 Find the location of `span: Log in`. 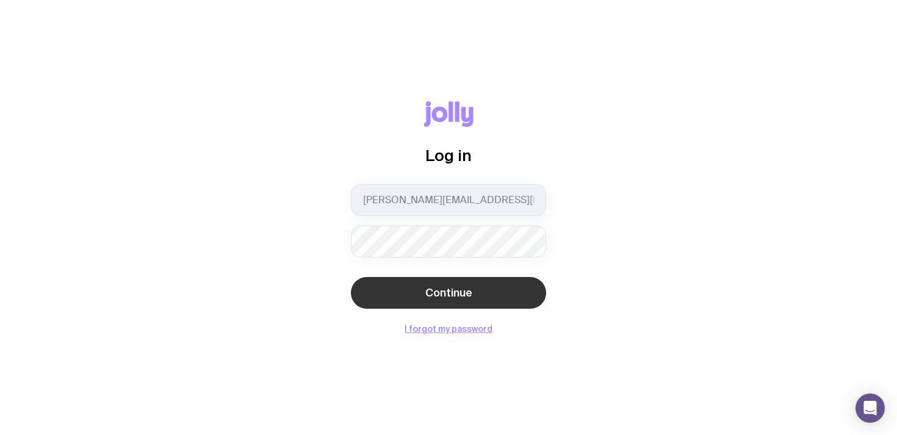

span: Log in is located at coordinates (448, 155).